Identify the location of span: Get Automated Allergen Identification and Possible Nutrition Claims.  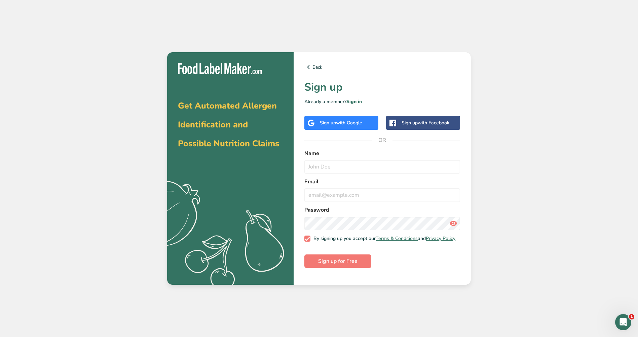
(229, 125).